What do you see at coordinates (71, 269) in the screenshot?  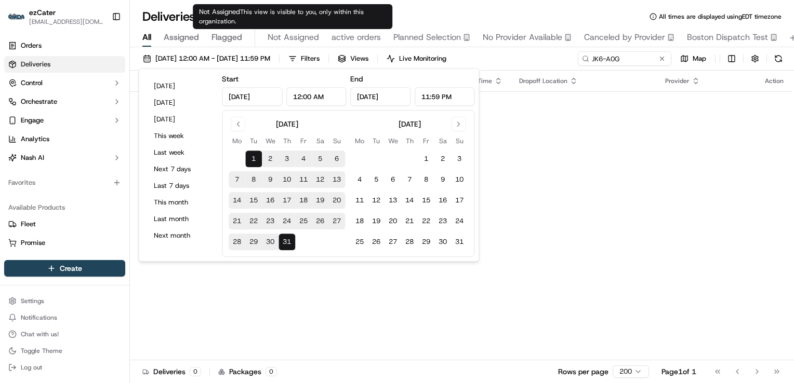 I see `span: Create` at bounding box center [71, 269].